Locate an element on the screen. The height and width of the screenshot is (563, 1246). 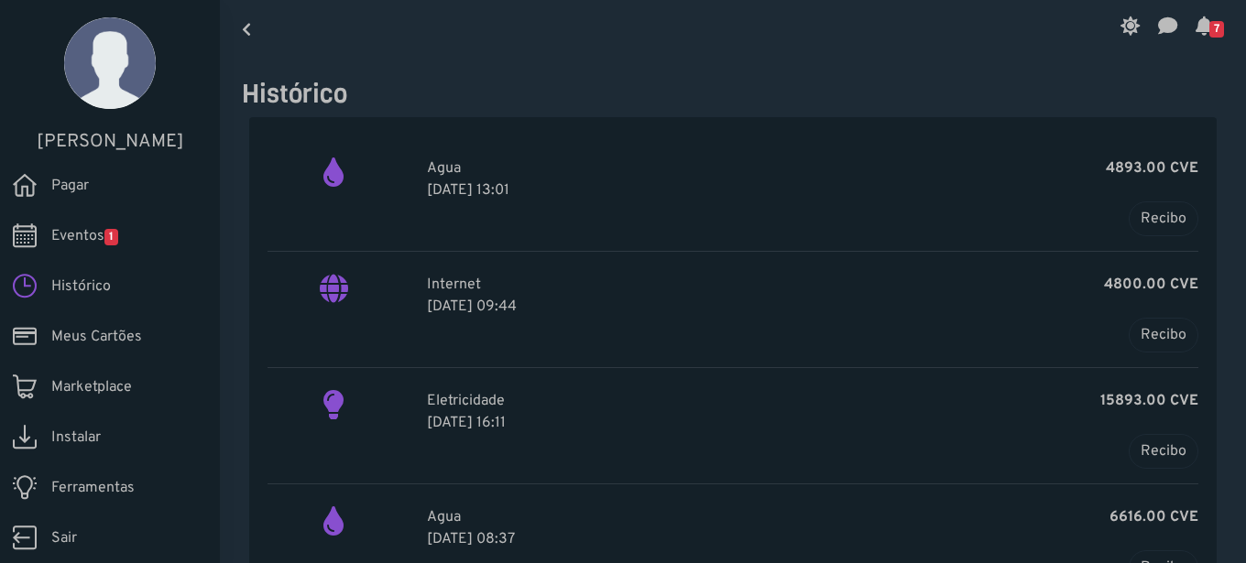
b: 4893.00 CVE is located at coordinates (1152, 169).